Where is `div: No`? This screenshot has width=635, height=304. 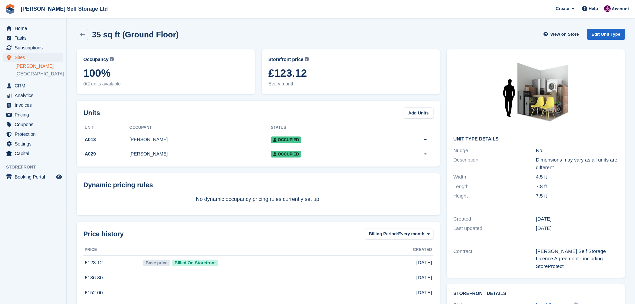
div: No is located at coordinates (577, 150).